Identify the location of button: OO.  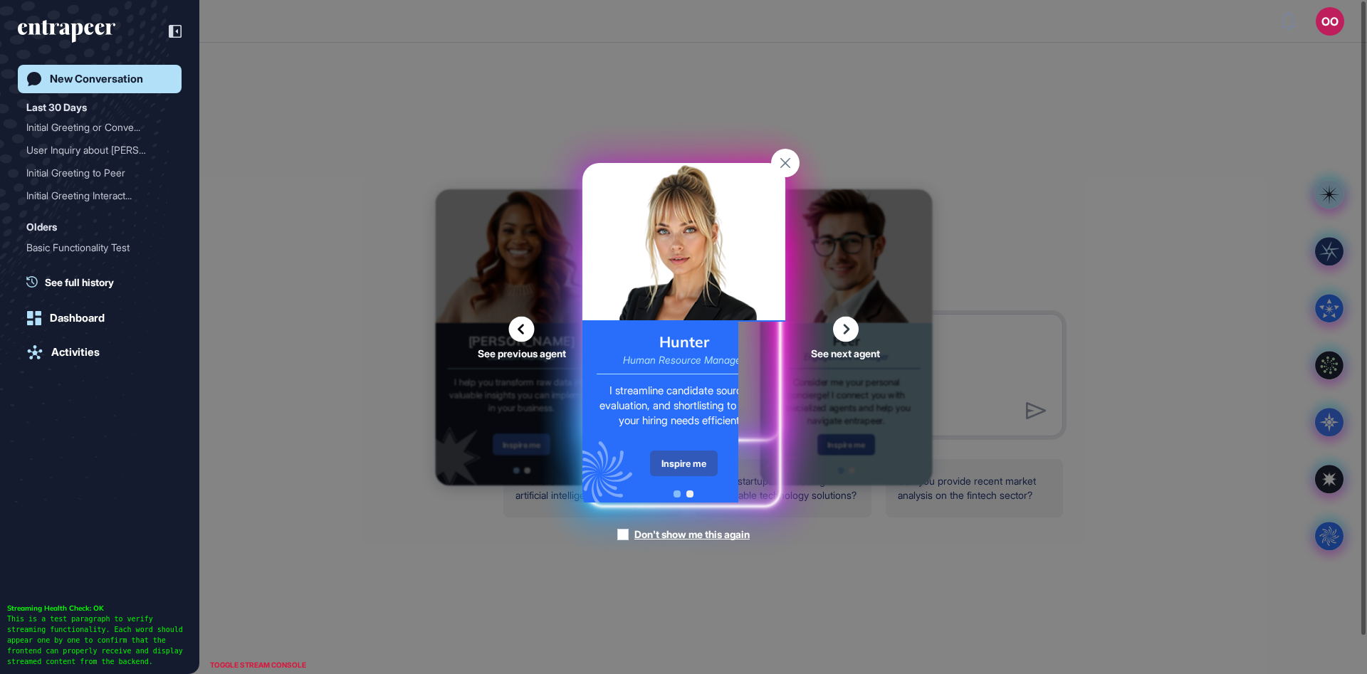
(1330, 21).